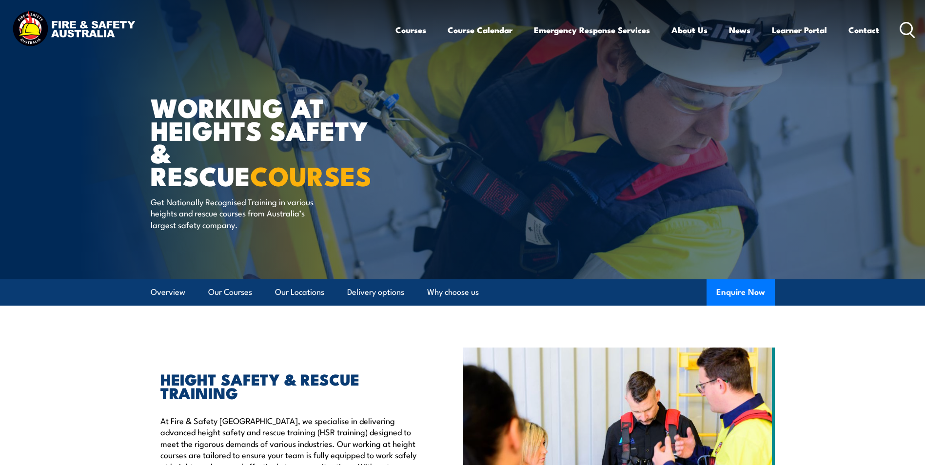 The height and width of the screenshot is (465, 925). Describe the element at coordinates (739, 30) in the screenshot. I see `a: News` at that location.